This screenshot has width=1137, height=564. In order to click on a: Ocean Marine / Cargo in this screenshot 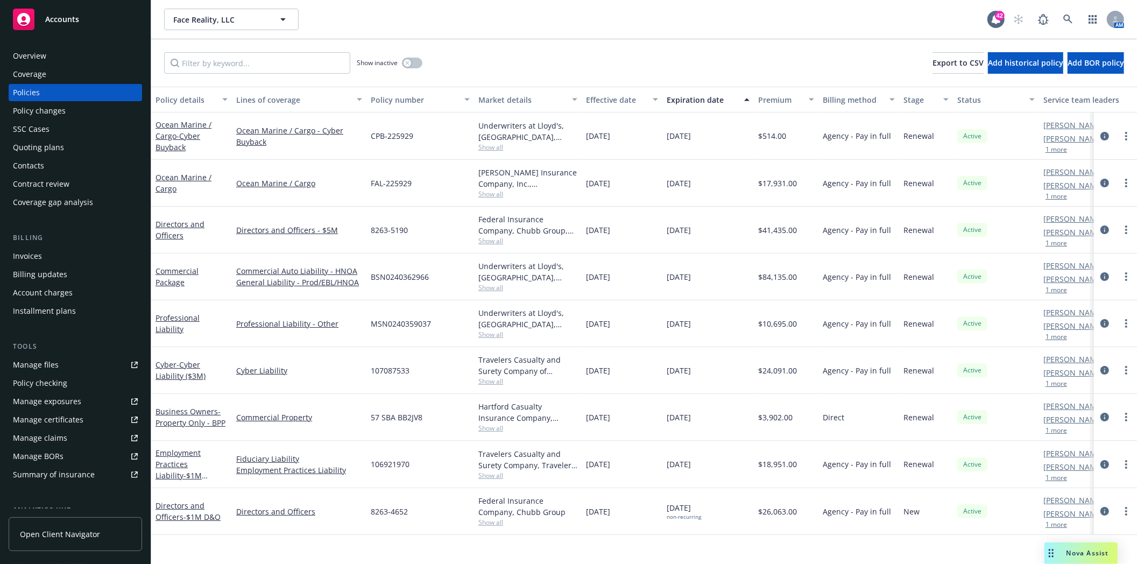, I will do `click(184, 183)`.